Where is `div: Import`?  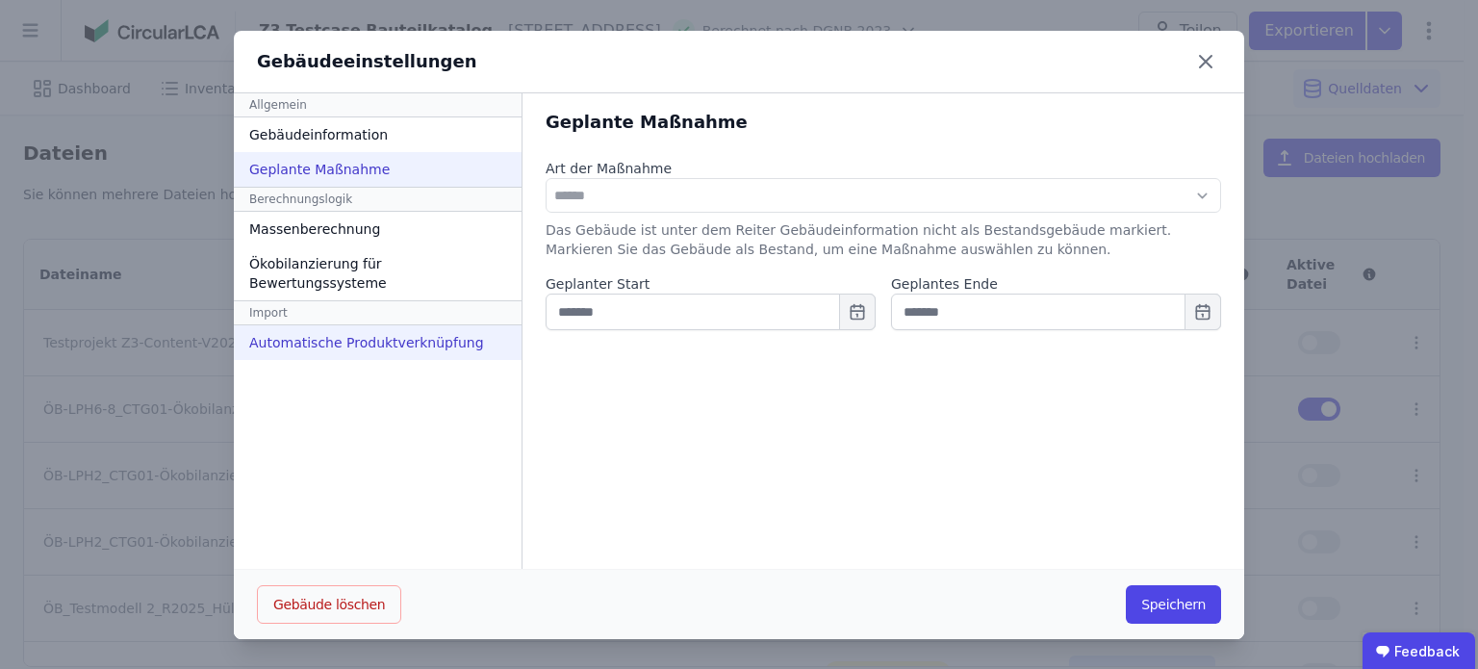
div: Import is located at coordinates (377, 313).